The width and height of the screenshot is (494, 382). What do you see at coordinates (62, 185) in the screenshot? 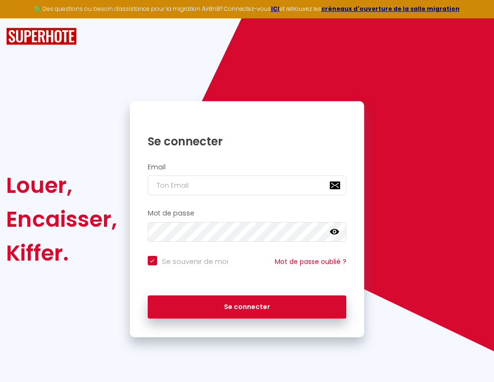
I see `div: Louer,` at bounding box center [62, 185].